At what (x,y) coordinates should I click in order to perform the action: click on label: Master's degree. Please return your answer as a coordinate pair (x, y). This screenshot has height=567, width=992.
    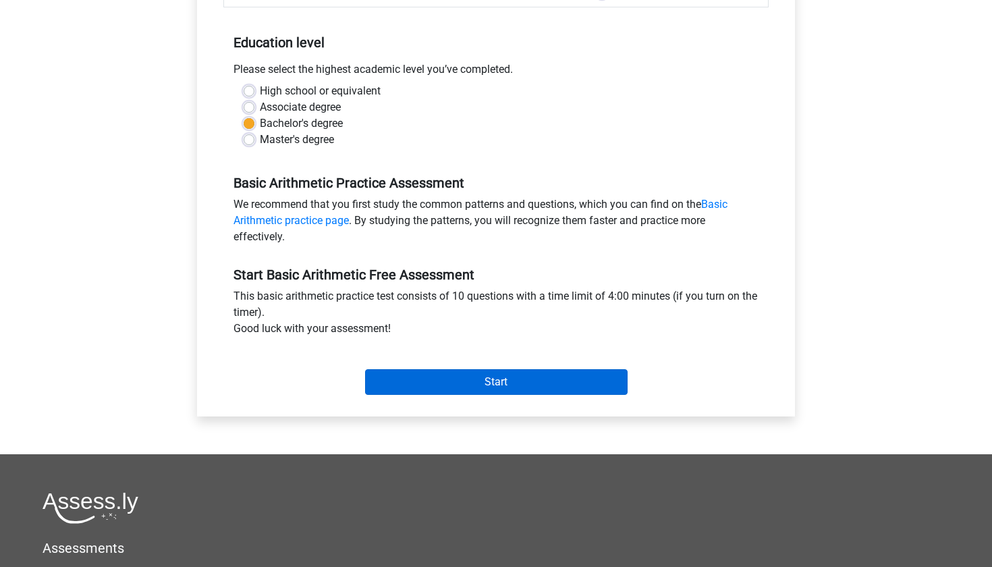
    Looking at the image, I should click on (297, 140).